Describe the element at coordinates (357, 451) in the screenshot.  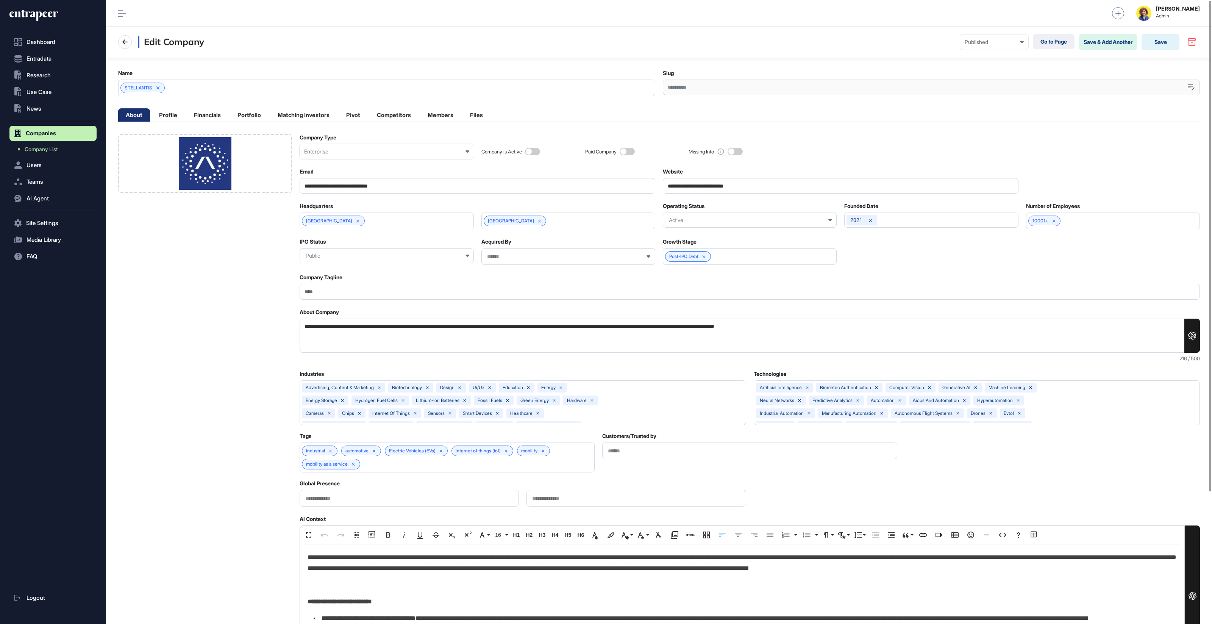
I see `span: automotive` at that location.